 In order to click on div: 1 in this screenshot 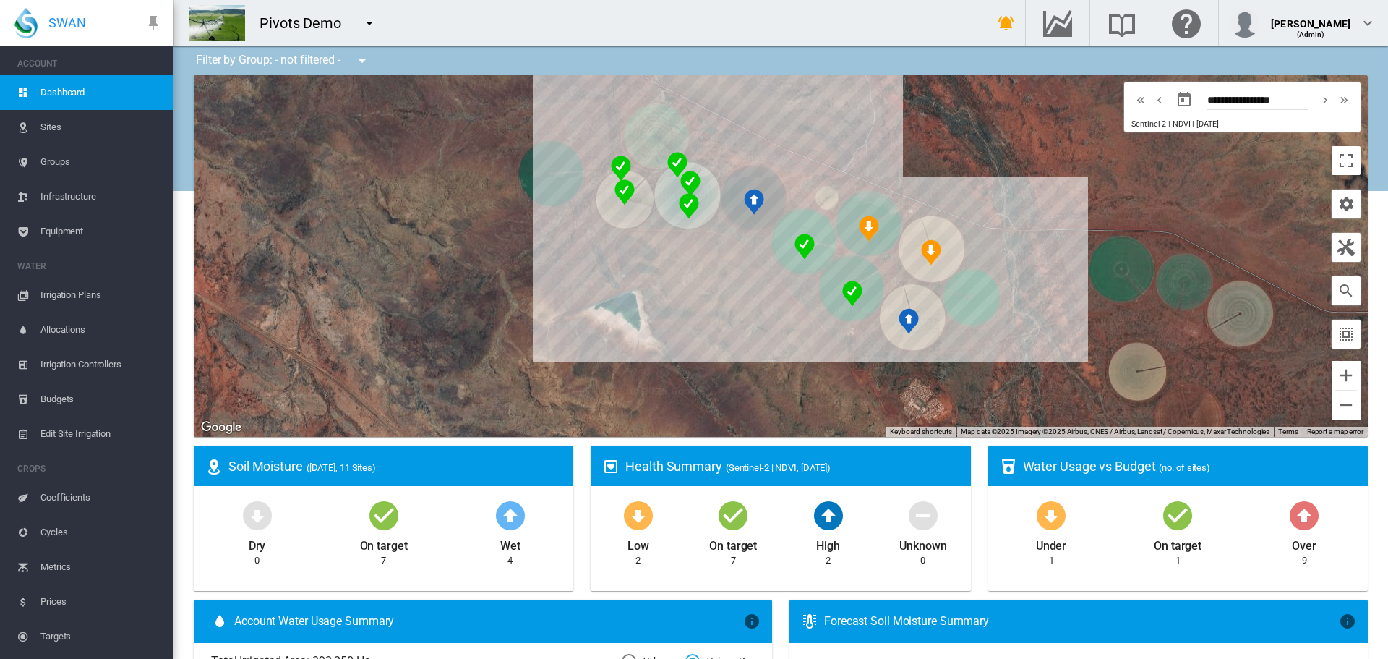, I will do `click(1051, 560)`.